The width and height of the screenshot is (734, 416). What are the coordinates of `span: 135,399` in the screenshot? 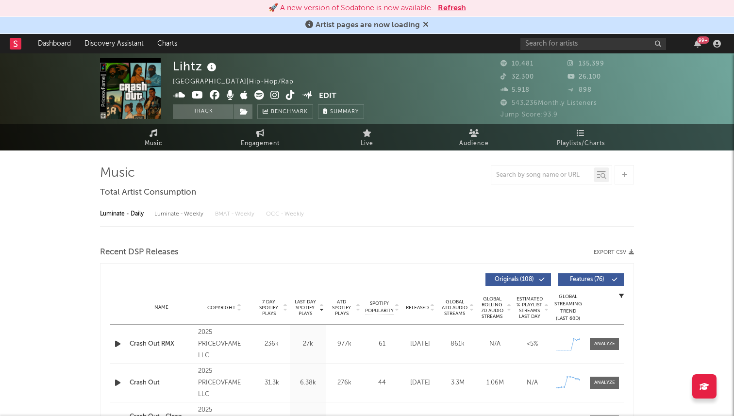 It's located at (586, 64).